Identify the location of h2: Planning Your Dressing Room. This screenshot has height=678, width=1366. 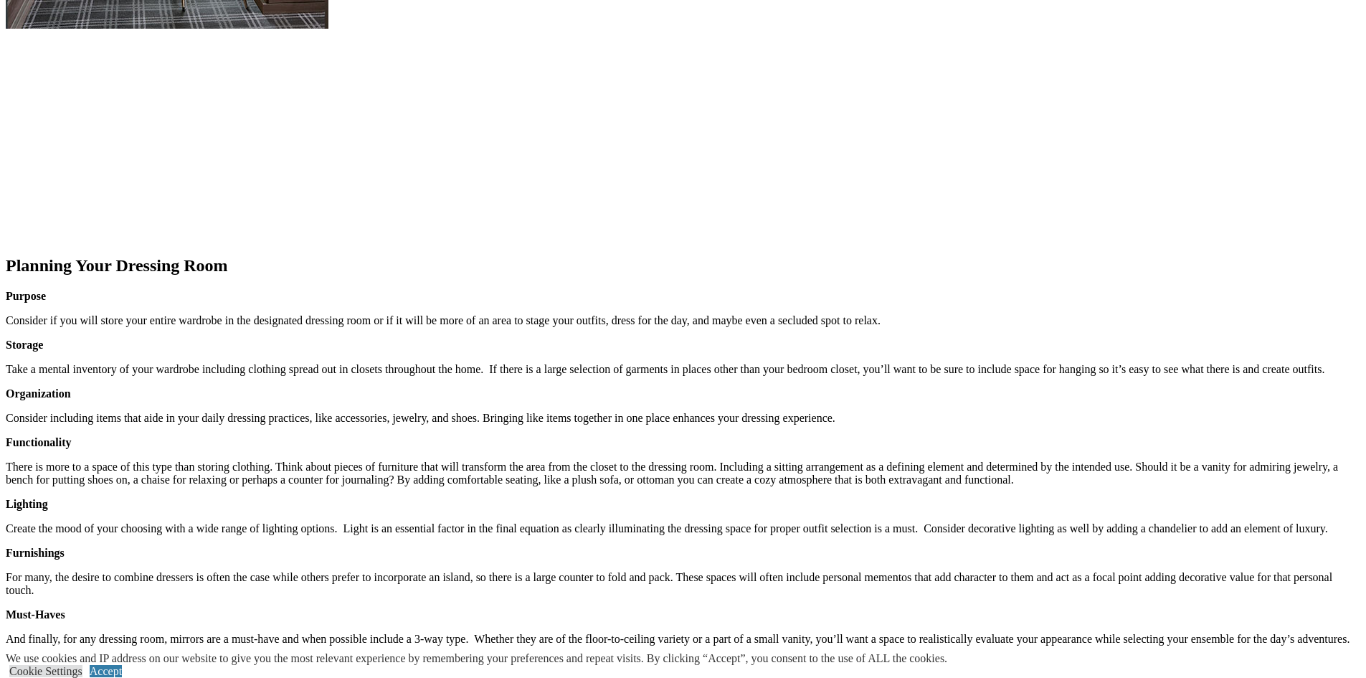
(683, 265).